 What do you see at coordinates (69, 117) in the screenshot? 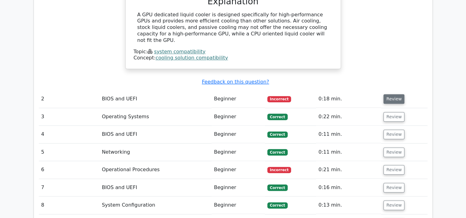
I see `td: 3` at bounding box center [69, 117].